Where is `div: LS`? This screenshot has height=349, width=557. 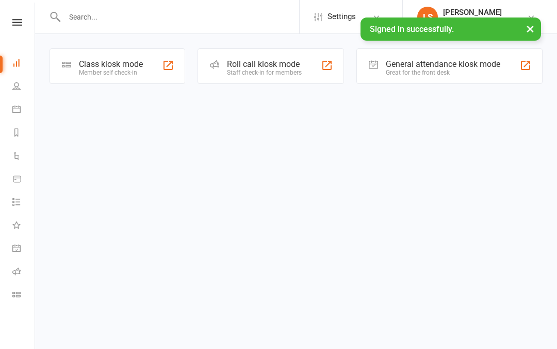 div: LS is located at coordinates (427, 17).